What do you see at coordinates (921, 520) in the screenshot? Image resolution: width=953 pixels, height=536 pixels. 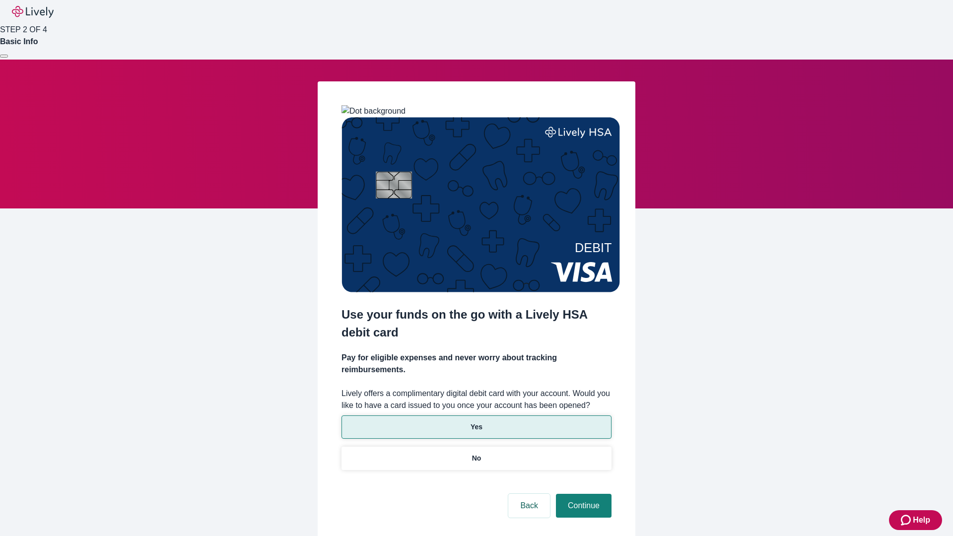 I see `span: Help` at bounding box center [921, 520].